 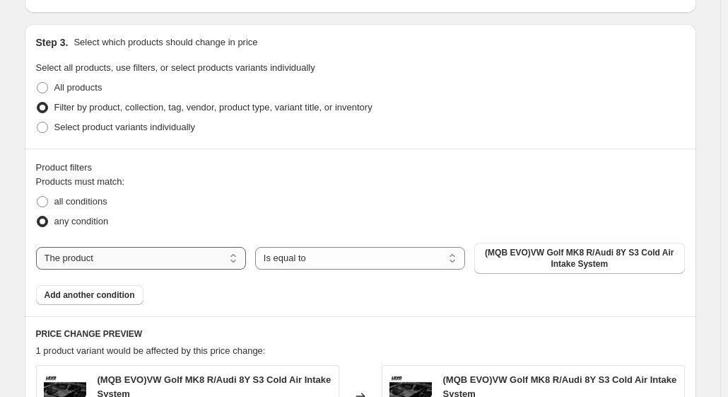 I want to click on span: any condition, so click(x=81, y=221).